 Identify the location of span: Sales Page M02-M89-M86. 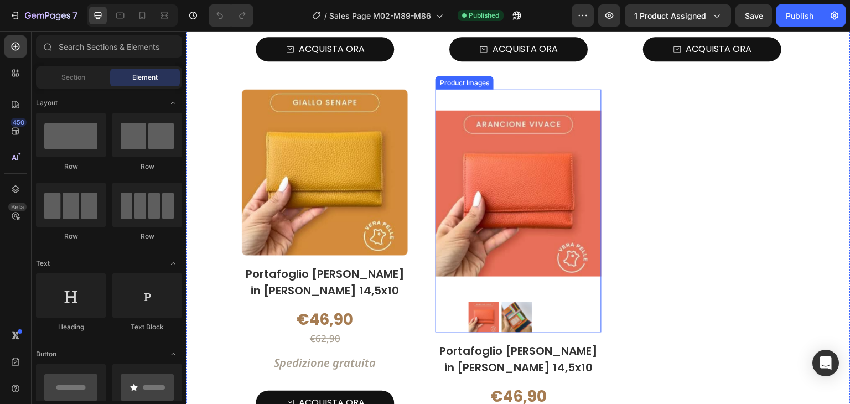
(380, 15).